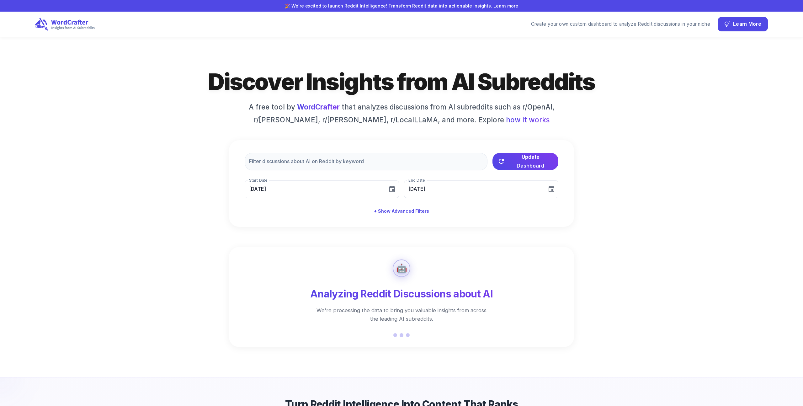 Image resolution: width=803 pixels, height=406 pixels. Describe the element at coordinates (416, 180) in the screenshot. I see `label: End Date` at that location.